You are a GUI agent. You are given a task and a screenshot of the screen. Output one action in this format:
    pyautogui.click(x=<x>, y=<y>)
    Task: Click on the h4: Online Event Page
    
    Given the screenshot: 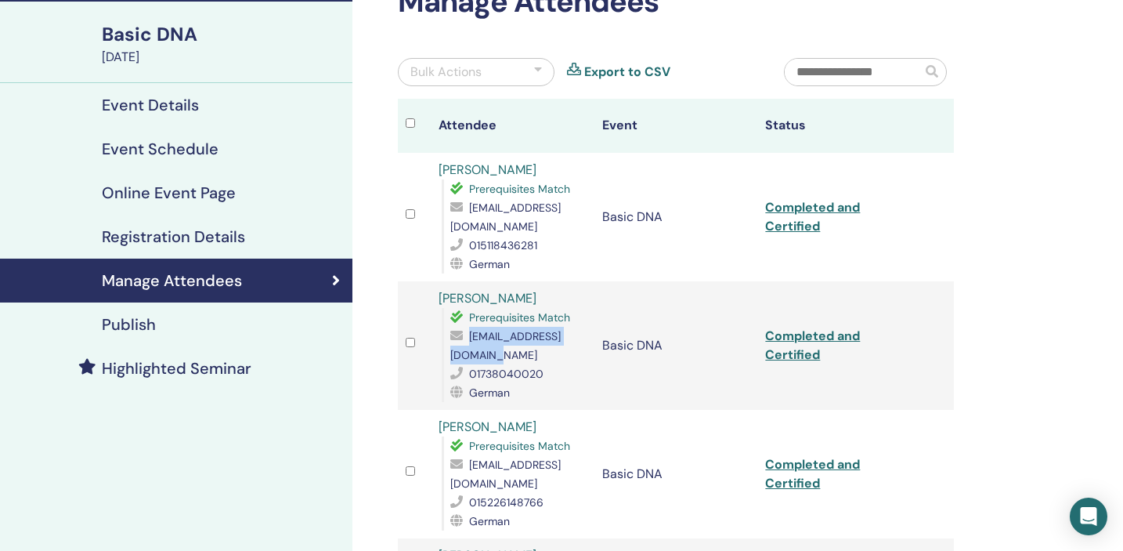 What is the action you would take?
    pyautogui.click(x=168, y=193)
    